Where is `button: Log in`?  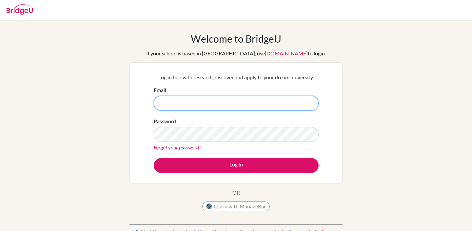
button: Log in is located at coordinates (236, 165).